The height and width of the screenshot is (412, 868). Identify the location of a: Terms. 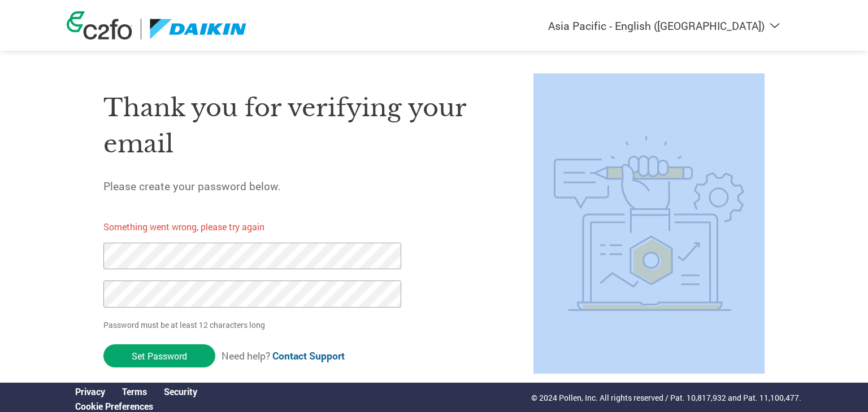
(134, 391).